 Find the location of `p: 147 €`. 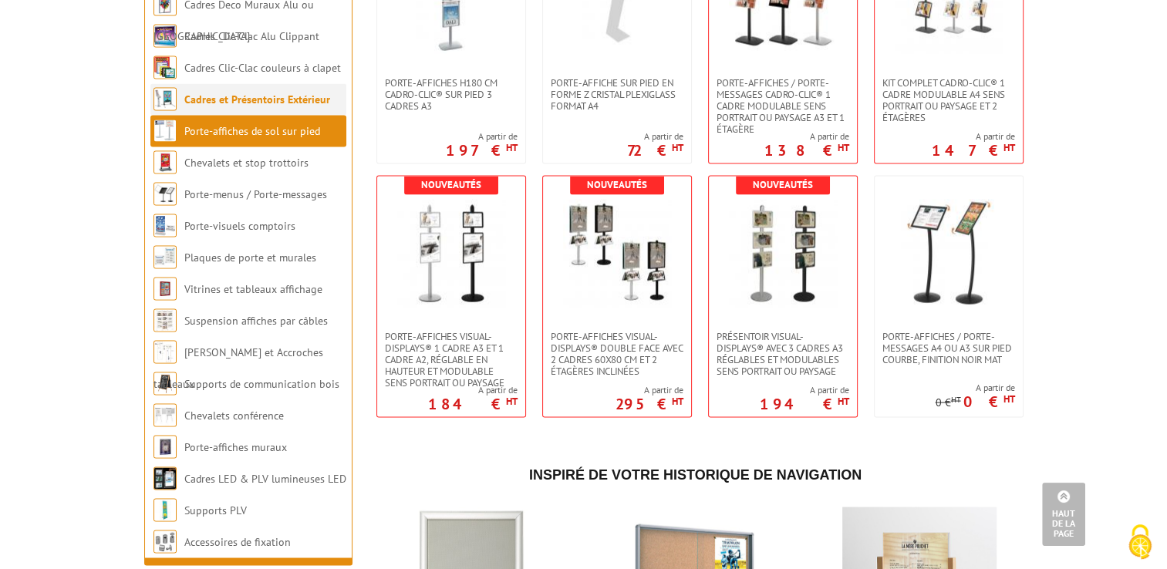

p: 147 € is located at coordinates (973, 150).